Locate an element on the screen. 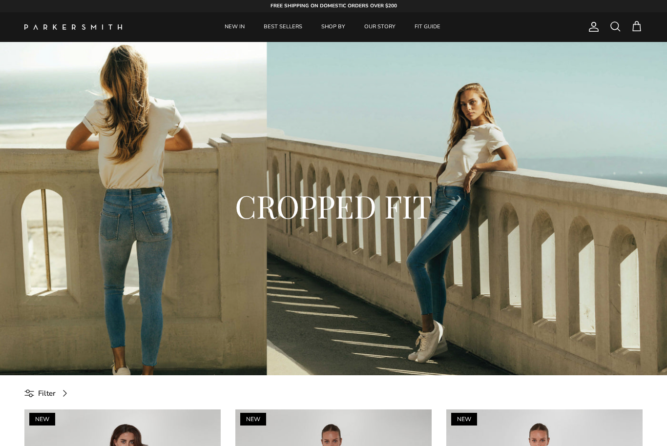  a: FIT GUIDE is located at coordinates (427, 27).